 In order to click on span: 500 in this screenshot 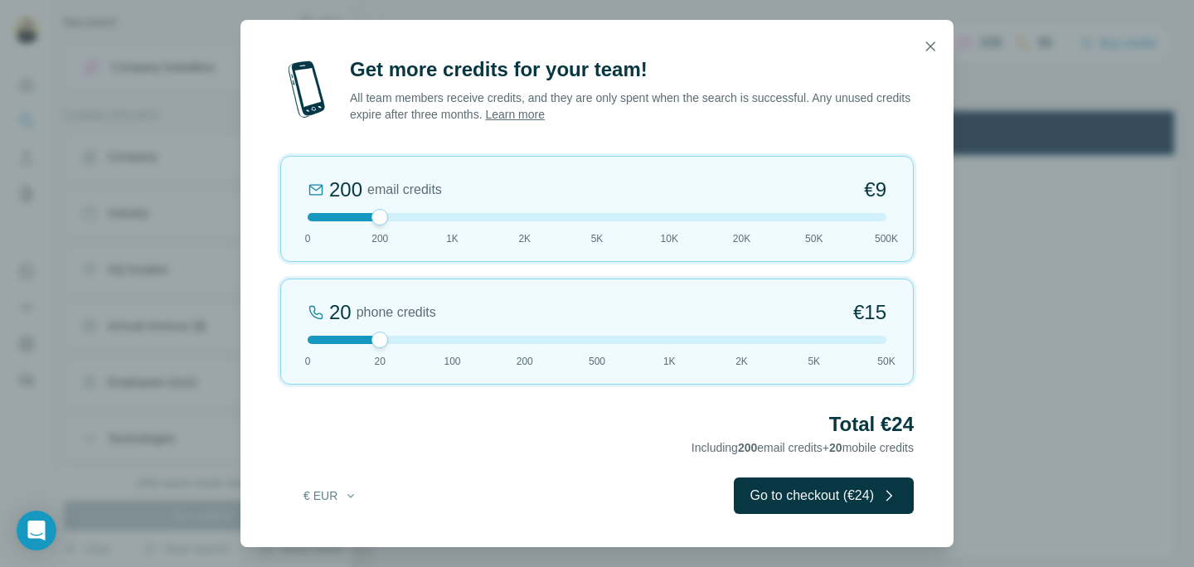, I will do `click(597, 362)`.